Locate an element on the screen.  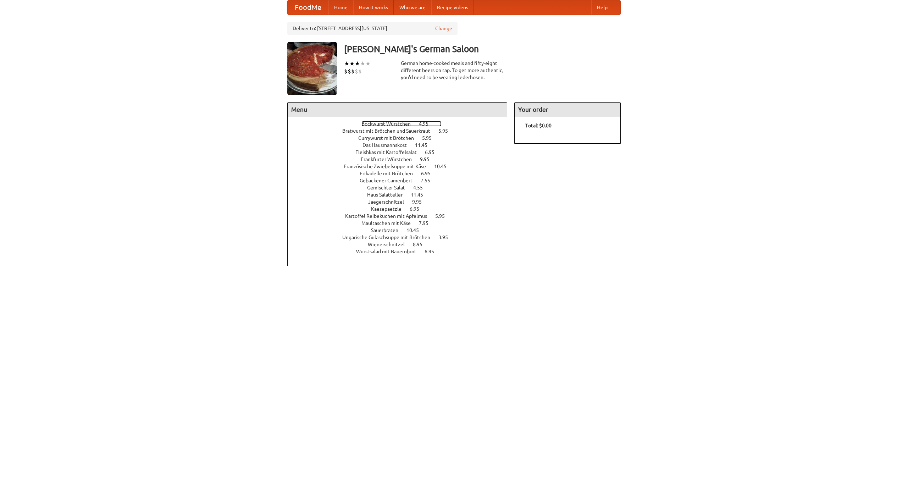
span: Frankfurter Würstchen is located at coordinates (390, 159).